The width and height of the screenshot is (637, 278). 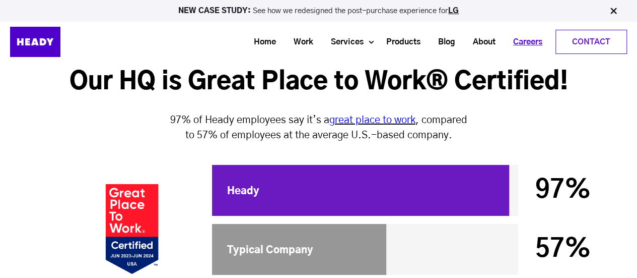 What do you see at coordinates (318, 11) in the screenshot?
I see `p: See how we redesigned the post-purchase experience for` at bounding box center [318, 11].